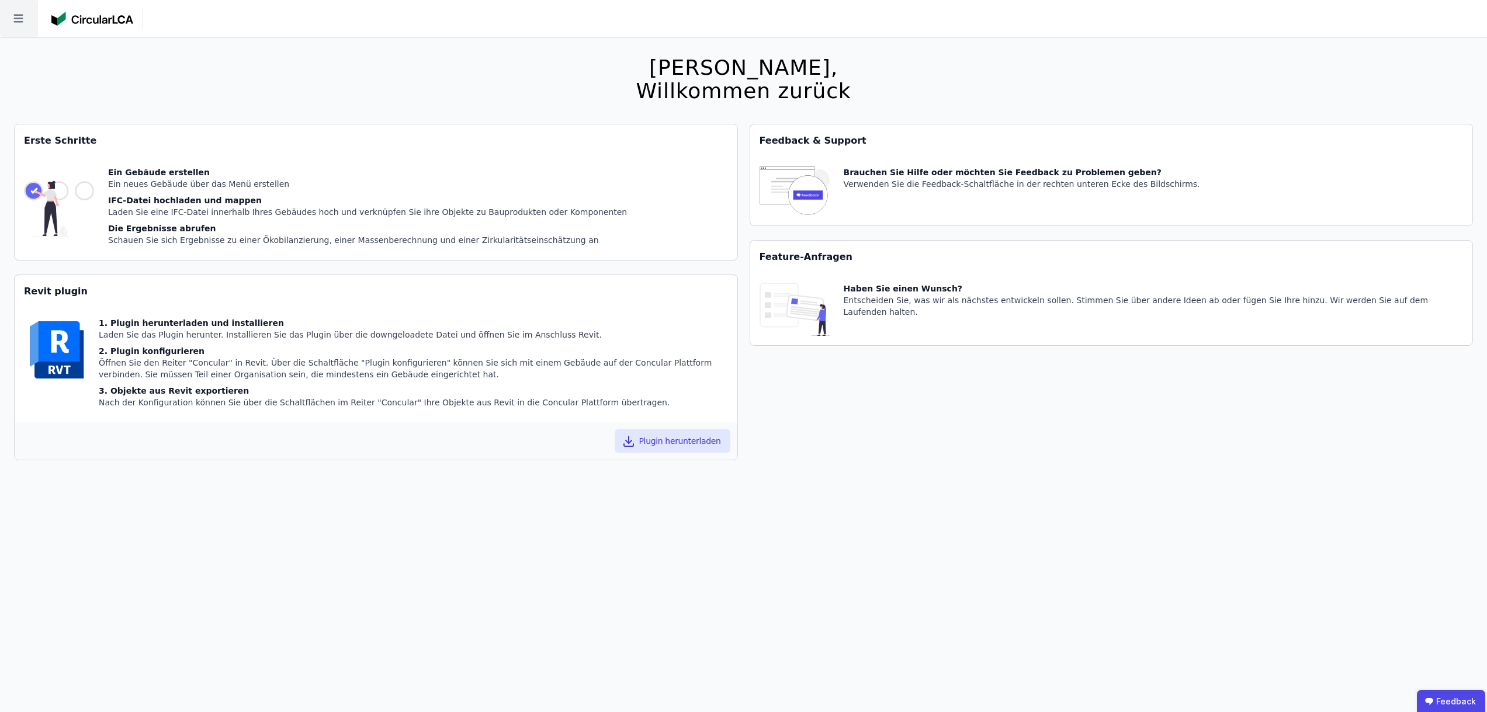 This screenshot has width=1487, height=712. I want to click on div: IFC-Datei hochladen und mappen, so click(367, 200).